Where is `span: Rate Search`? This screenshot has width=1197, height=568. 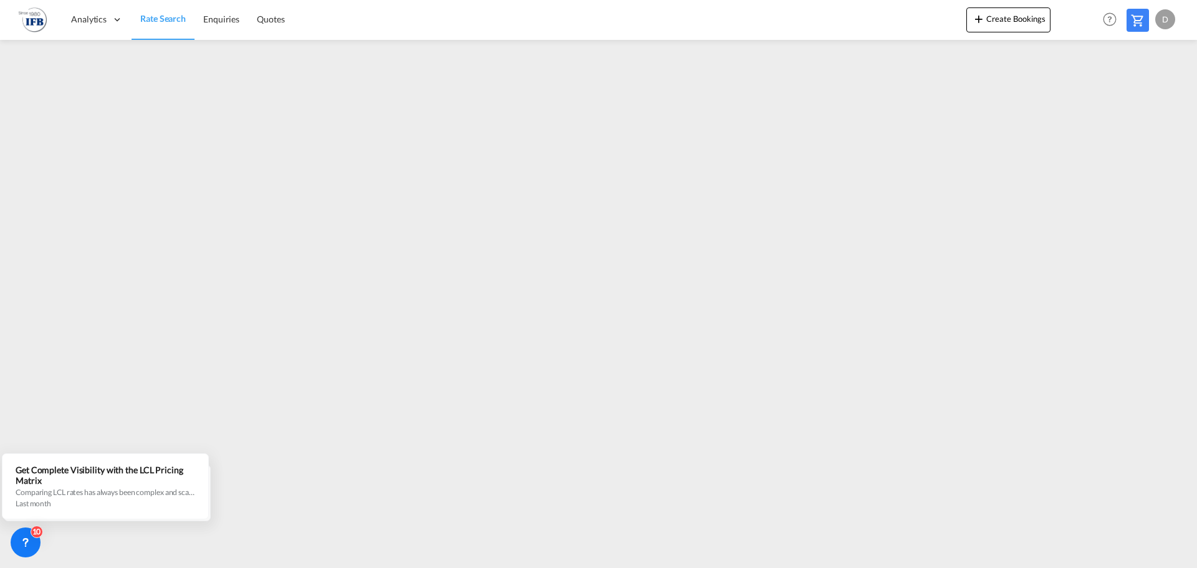
span: Rate Search is located at coordinates (163, 18).